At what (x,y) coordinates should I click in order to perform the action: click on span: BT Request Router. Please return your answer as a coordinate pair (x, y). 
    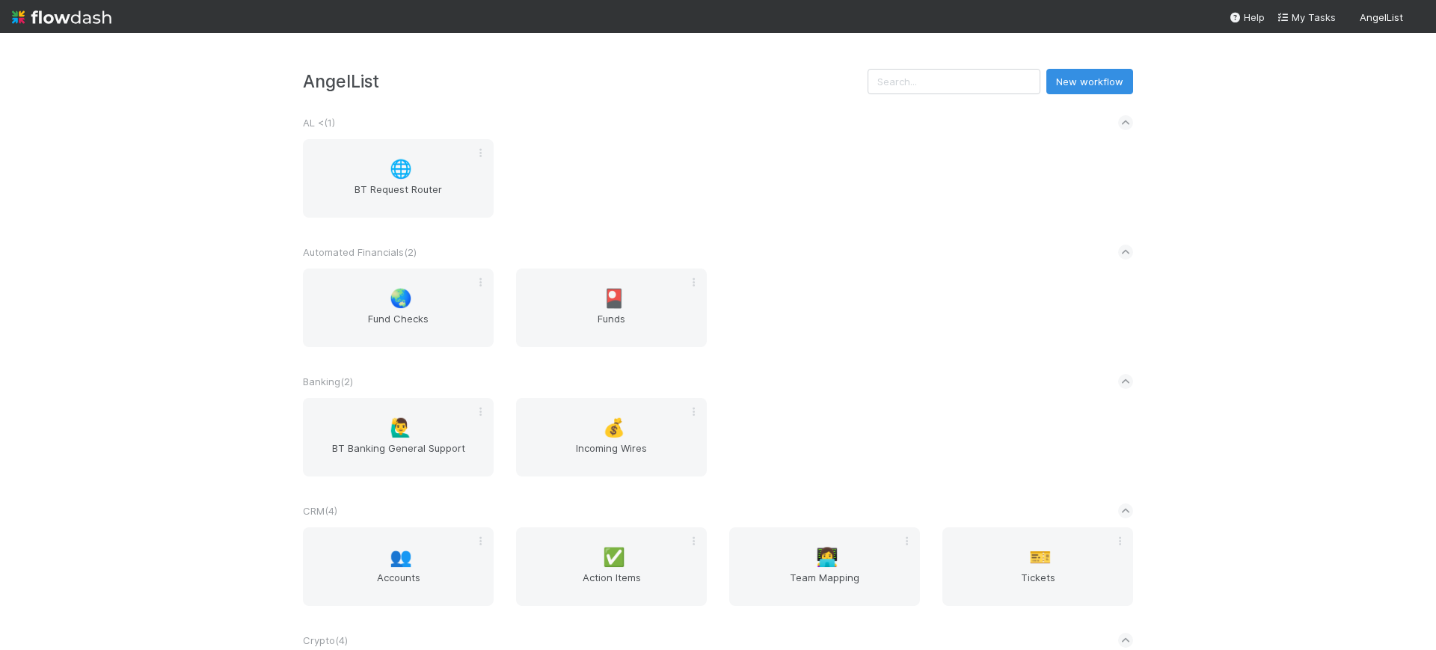
    Looking at the image, I should click on (398, 197).